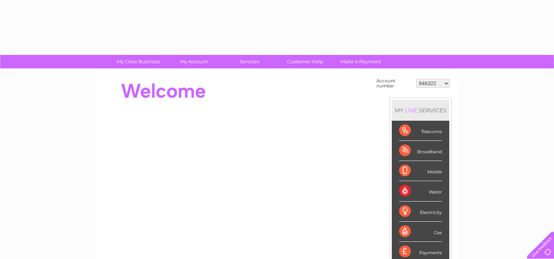  What do you see at coordinates (421, 151) in the screenshot?
I see `div: Broadband` at bounding box center [421, 151].